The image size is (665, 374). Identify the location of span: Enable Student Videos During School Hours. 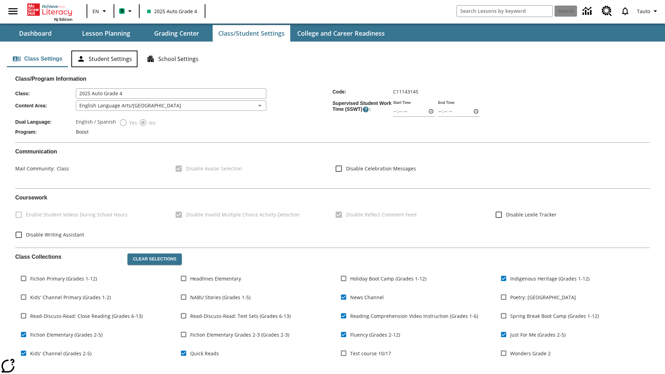
(76, 214).